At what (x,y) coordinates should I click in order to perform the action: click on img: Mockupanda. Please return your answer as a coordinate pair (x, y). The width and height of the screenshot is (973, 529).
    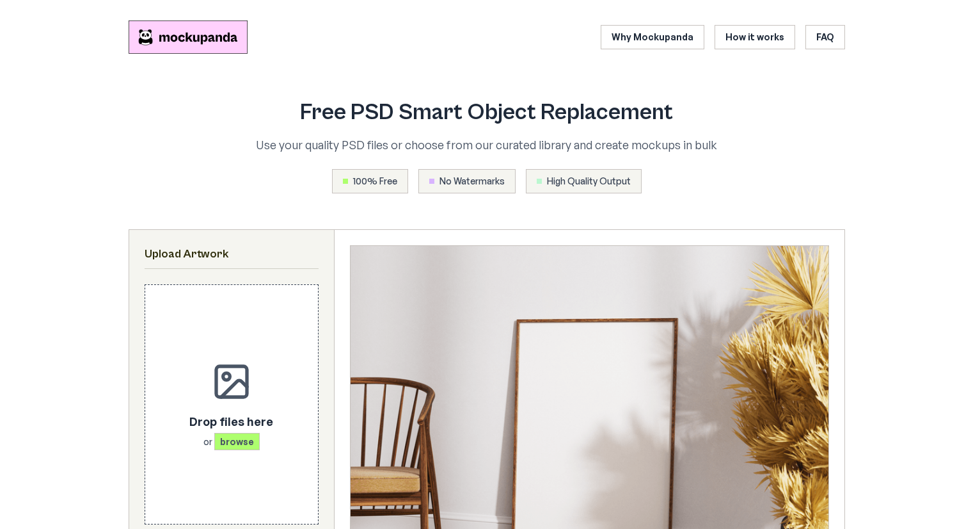
    Looking at the image, I should click on (188, 37).